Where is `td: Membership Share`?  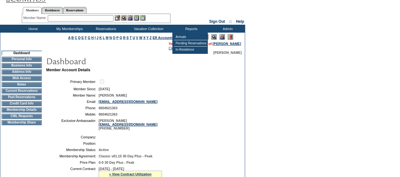 td: Membership Share is located at coordinates (22, 122).